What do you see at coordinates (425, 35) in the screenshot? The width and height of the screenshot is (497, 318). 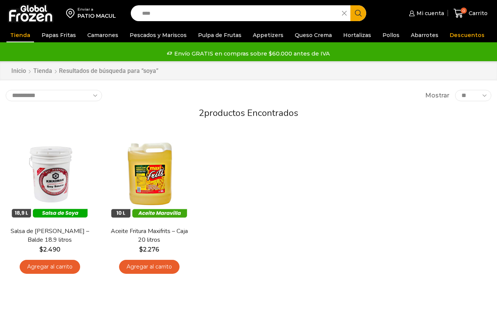 I see `a: Abarrotes` at bounding box center [425, 35].